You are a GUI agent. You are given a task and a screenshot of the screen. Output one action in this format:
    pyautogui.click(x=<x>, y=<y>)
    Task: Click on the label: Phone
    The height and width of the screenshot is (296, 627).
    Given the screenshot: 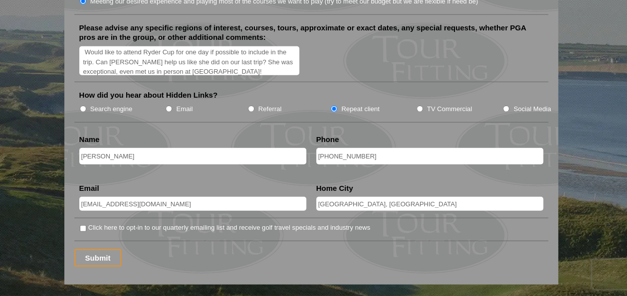 What is the action you would take?
    pyautogui.click(x=328, y=140)
    